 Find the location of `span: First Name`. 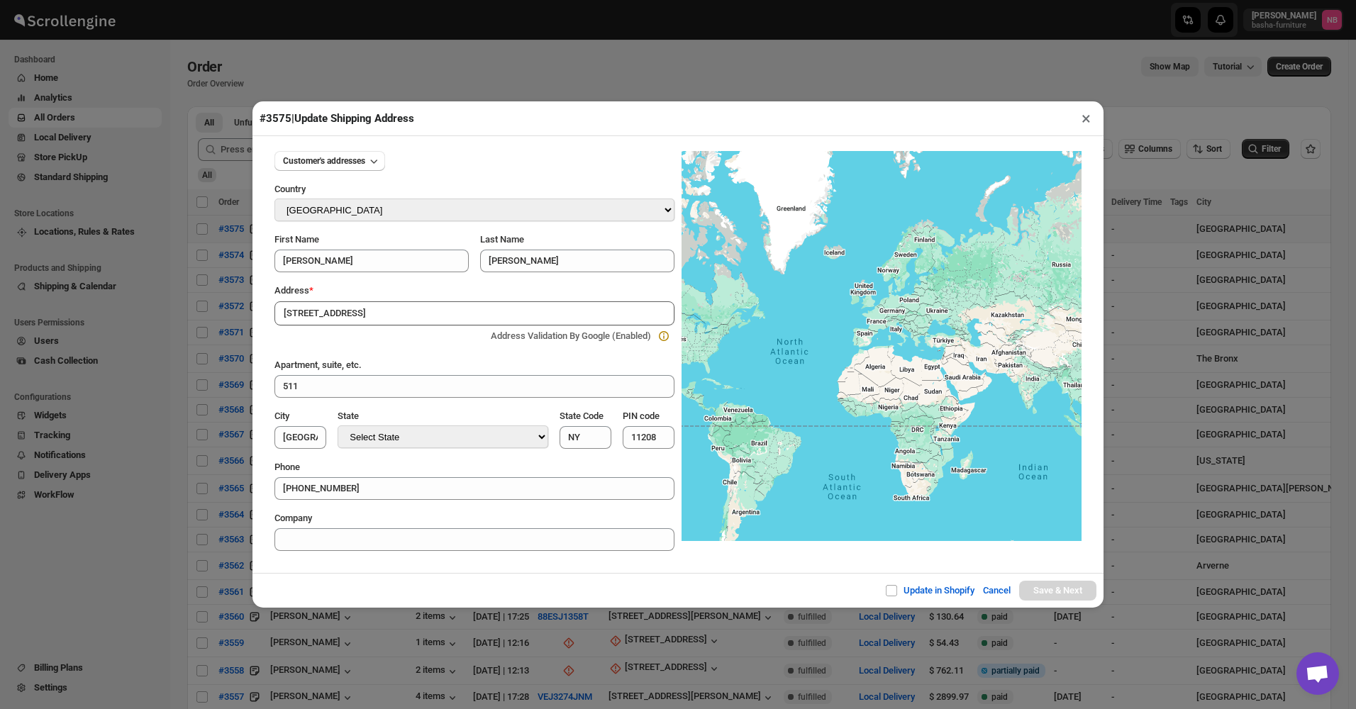

span: First Name is located at coordinates (296, 239).